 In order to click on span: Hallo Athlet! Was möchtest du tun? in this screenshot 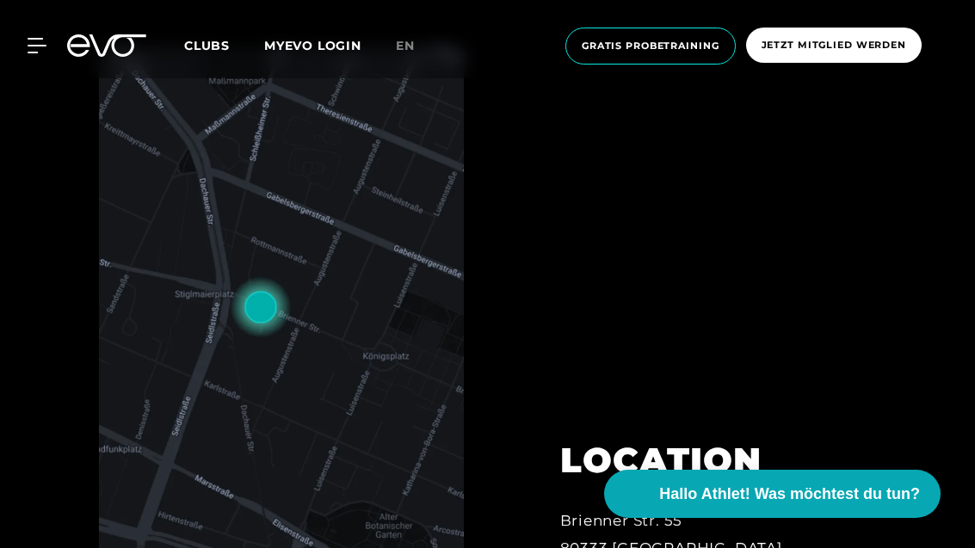, I will do `click(789, 494)`.